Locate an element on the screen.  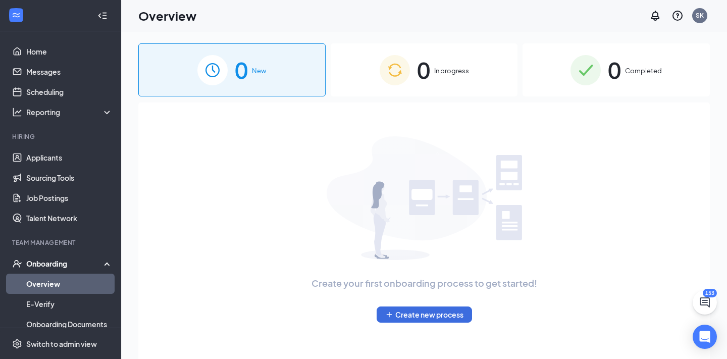
svg: ChatActive is located at coordinates (705, 302).